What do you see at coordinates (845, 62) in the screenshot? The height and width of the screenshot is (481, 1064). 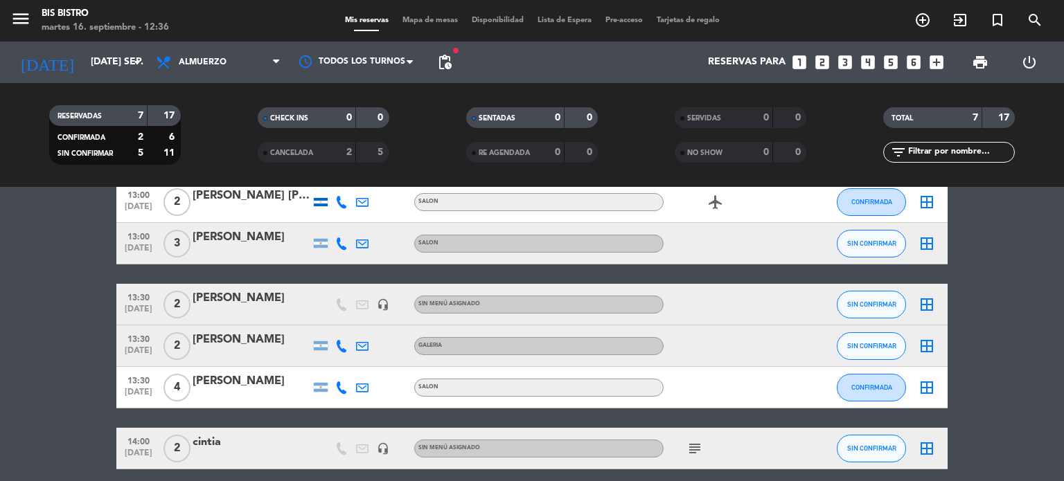 I see `i: looks_3` at bounding box center [845, 62].